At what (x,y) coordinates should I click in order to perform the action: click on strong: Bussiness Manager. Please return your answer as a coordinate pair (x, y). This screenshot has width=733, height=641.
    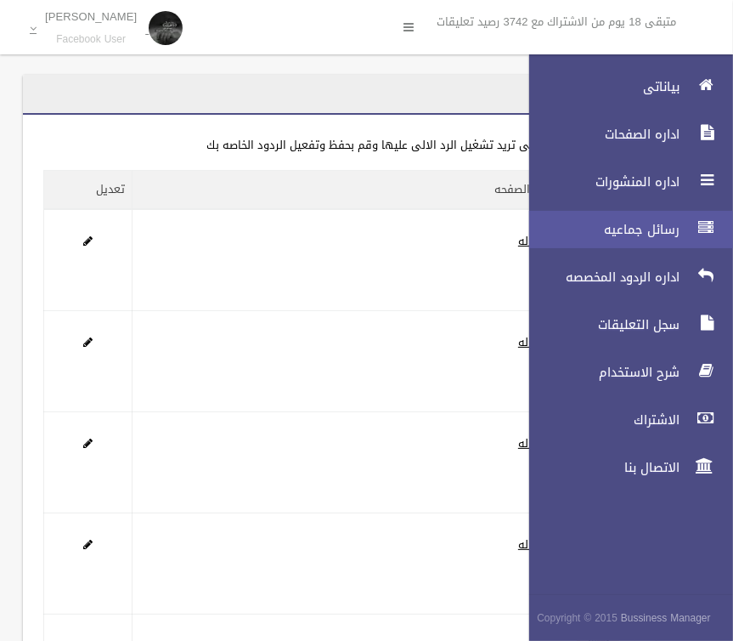
    Looking at the image, I should click on (666, 618).